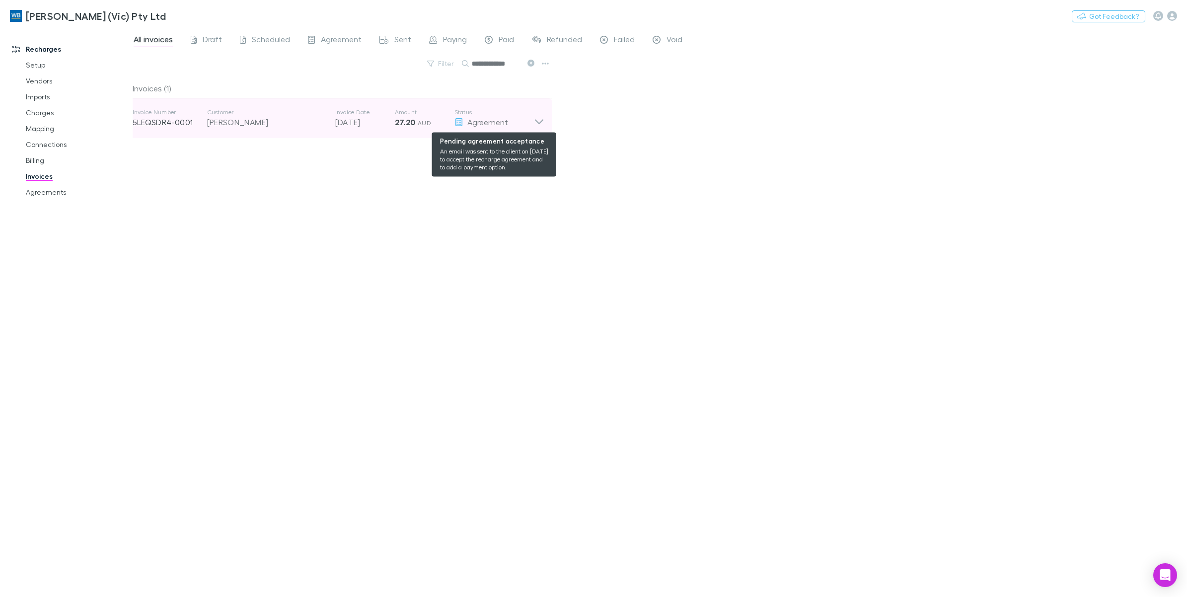  What do you see at coordinates (494, 112) in the screenshot?
I see `p: Status` at bounding box center [494, 112].